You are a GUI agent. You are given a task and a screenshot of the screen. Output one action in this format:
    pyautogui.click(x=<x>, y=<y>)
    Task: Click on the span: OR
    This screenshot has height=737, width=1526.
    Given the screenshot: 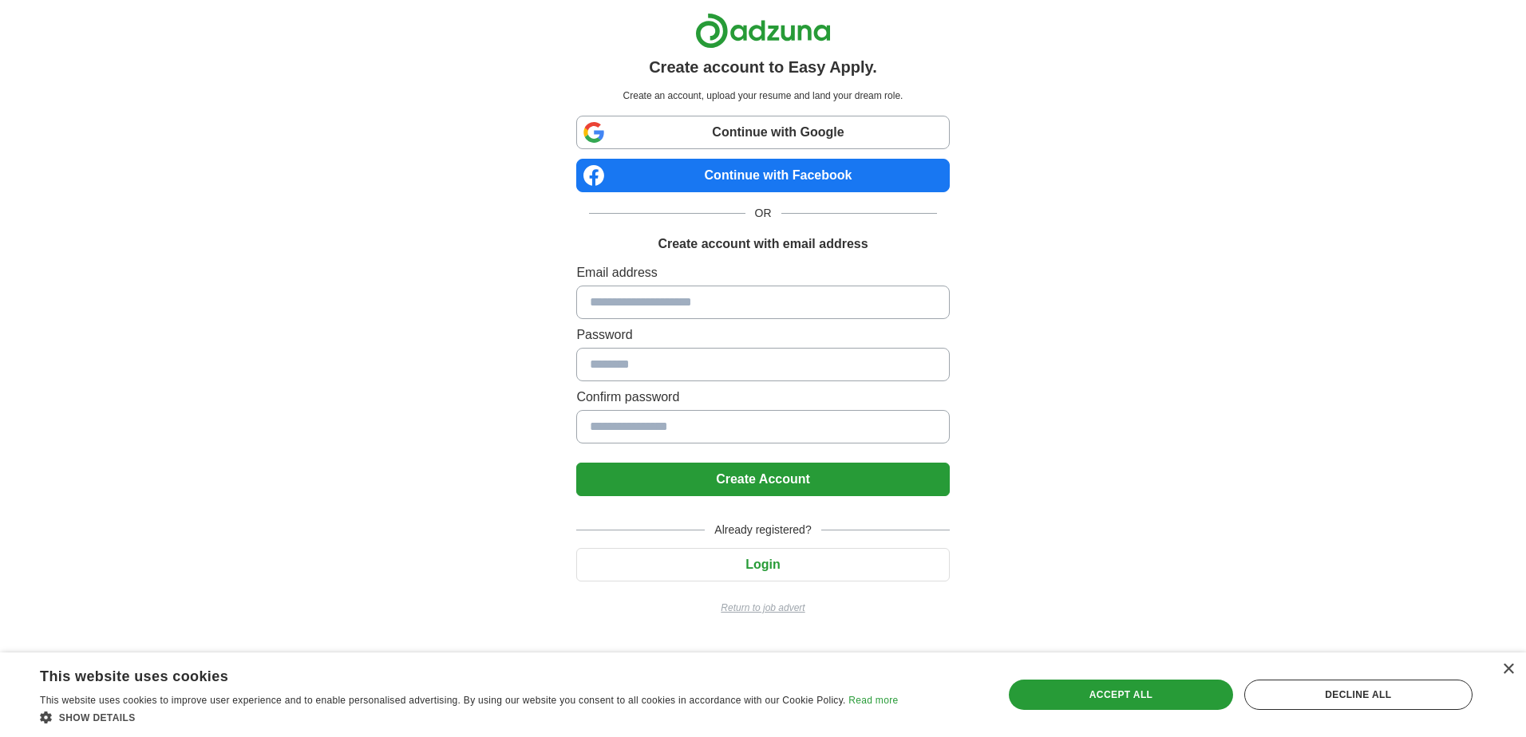 What is the action you would take?
    pyautogui.click(x=763, y=213)
    